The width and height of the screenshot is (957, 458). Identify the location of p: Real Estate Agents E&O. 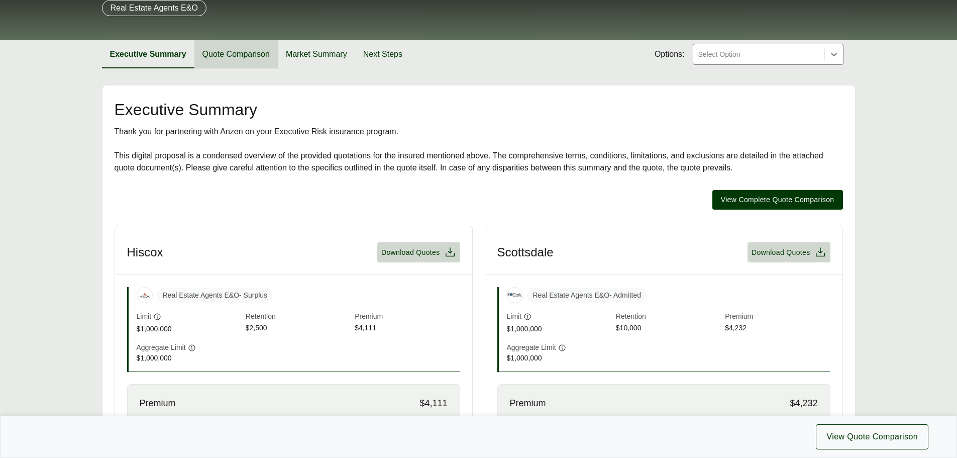
(154, 8).